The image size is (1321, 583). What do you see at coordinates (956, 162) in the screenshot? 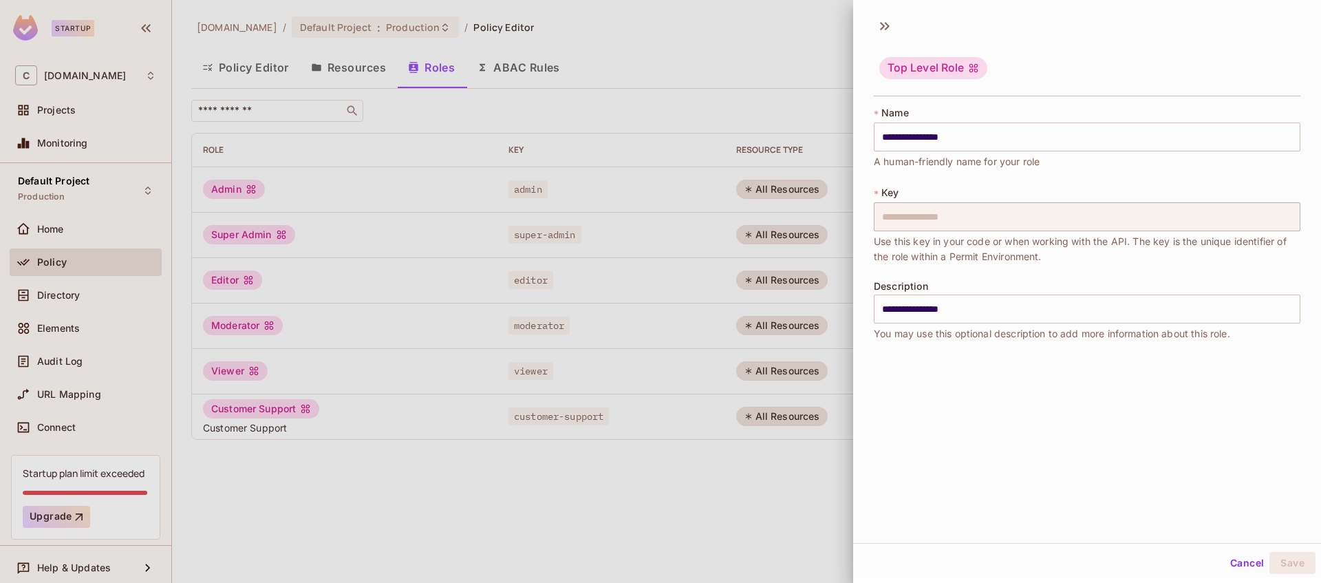
I see `span: A human-friendly name for your role` at bounding box center [956, 162].